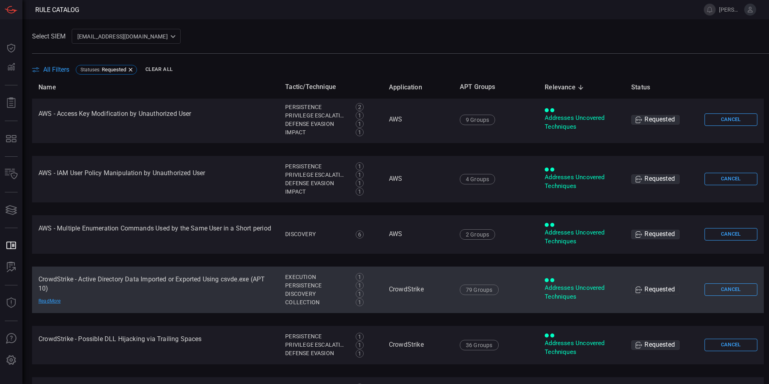 The height and width of the screenshot is (384, 769). Describe the element at coordinates (477, 234) in the screenshot. I see `div: 2 Groups` at that location.